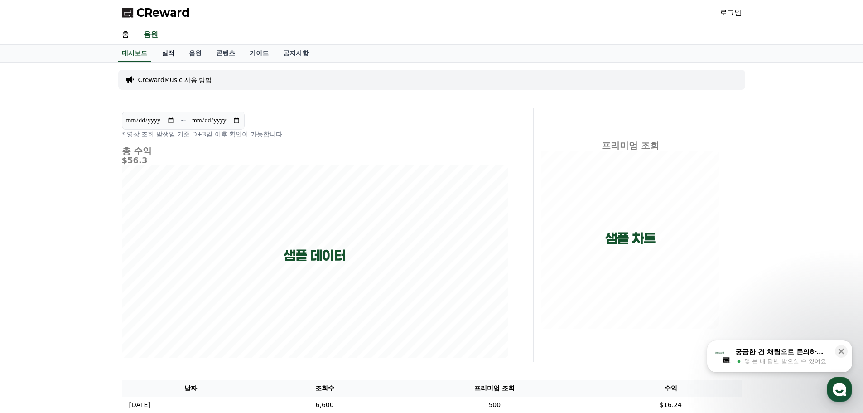 The image size is (863, 413). What do you see at coordinates (494, 388) in the screenshot?
I see `th: 프리미엄 조회` at bounding box center [494, 388].